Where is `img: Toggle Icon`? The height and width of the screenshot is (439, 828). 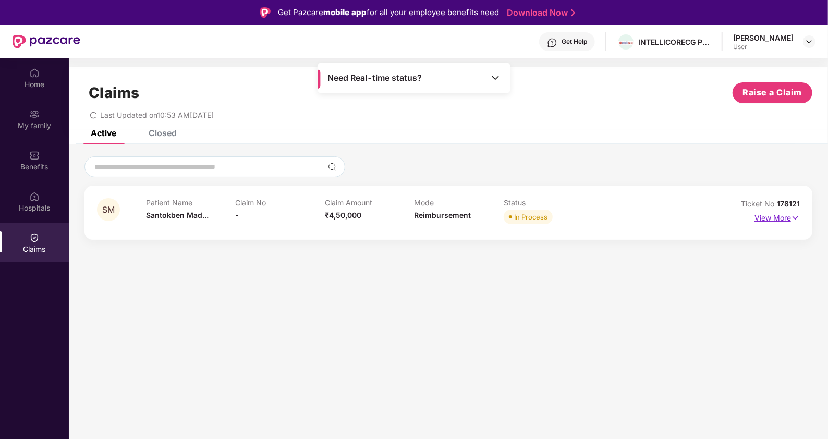
img: Toggle Icon is located at coordinates (495, 78).